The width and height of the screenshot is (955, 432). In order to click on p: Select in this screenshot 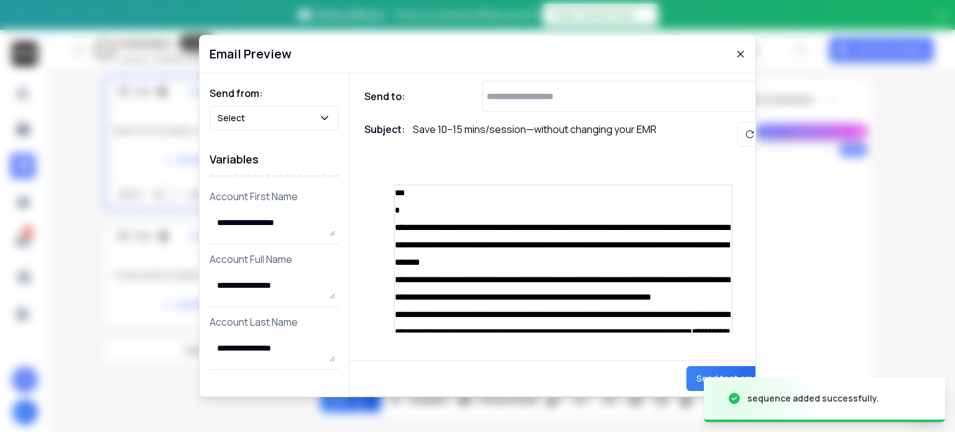, I will do `click(234, 118)`.